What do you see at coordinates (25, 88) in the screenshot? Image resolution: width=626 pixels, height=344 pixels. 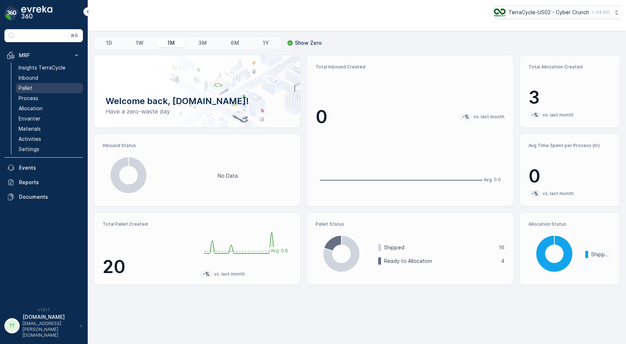 I see `p: Pallet` at bounding box center [25, 88].